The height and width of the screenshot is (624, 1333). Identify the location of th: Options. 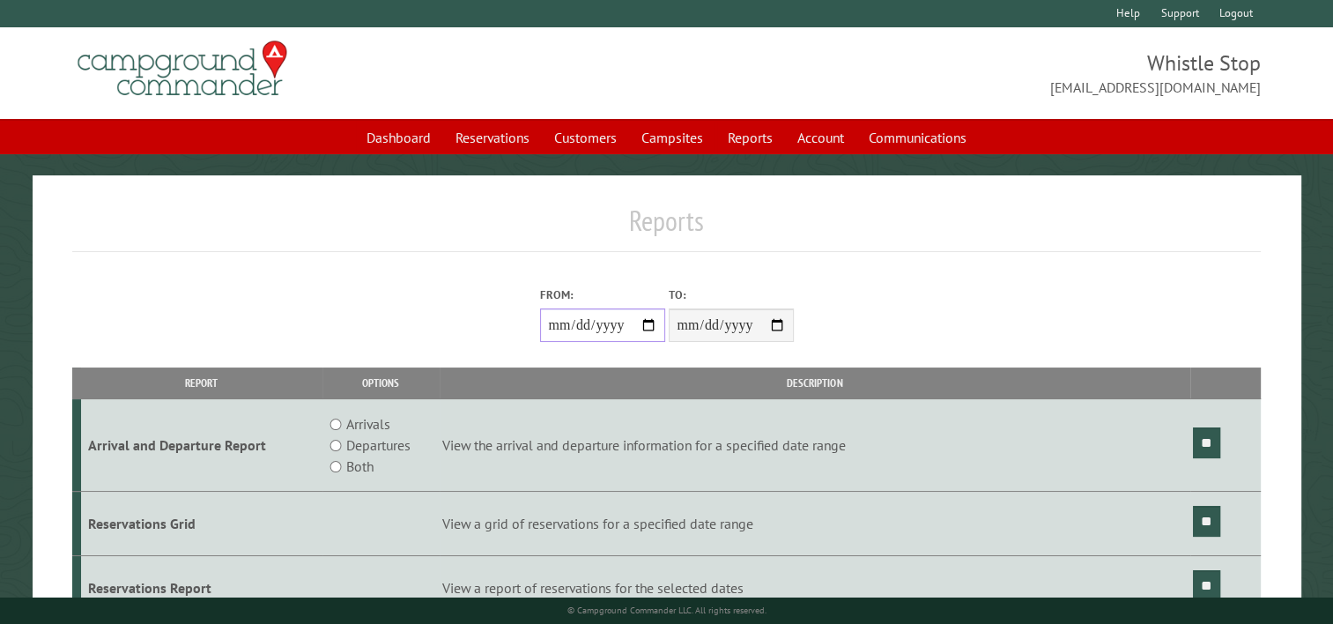
(381, 382).